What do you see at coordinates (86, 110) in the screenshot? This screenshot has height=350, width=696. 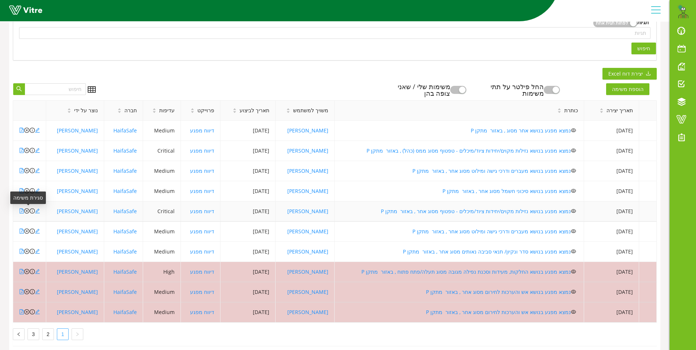 I see `span: נוצר על ידי` at bounding box center [86, 110].